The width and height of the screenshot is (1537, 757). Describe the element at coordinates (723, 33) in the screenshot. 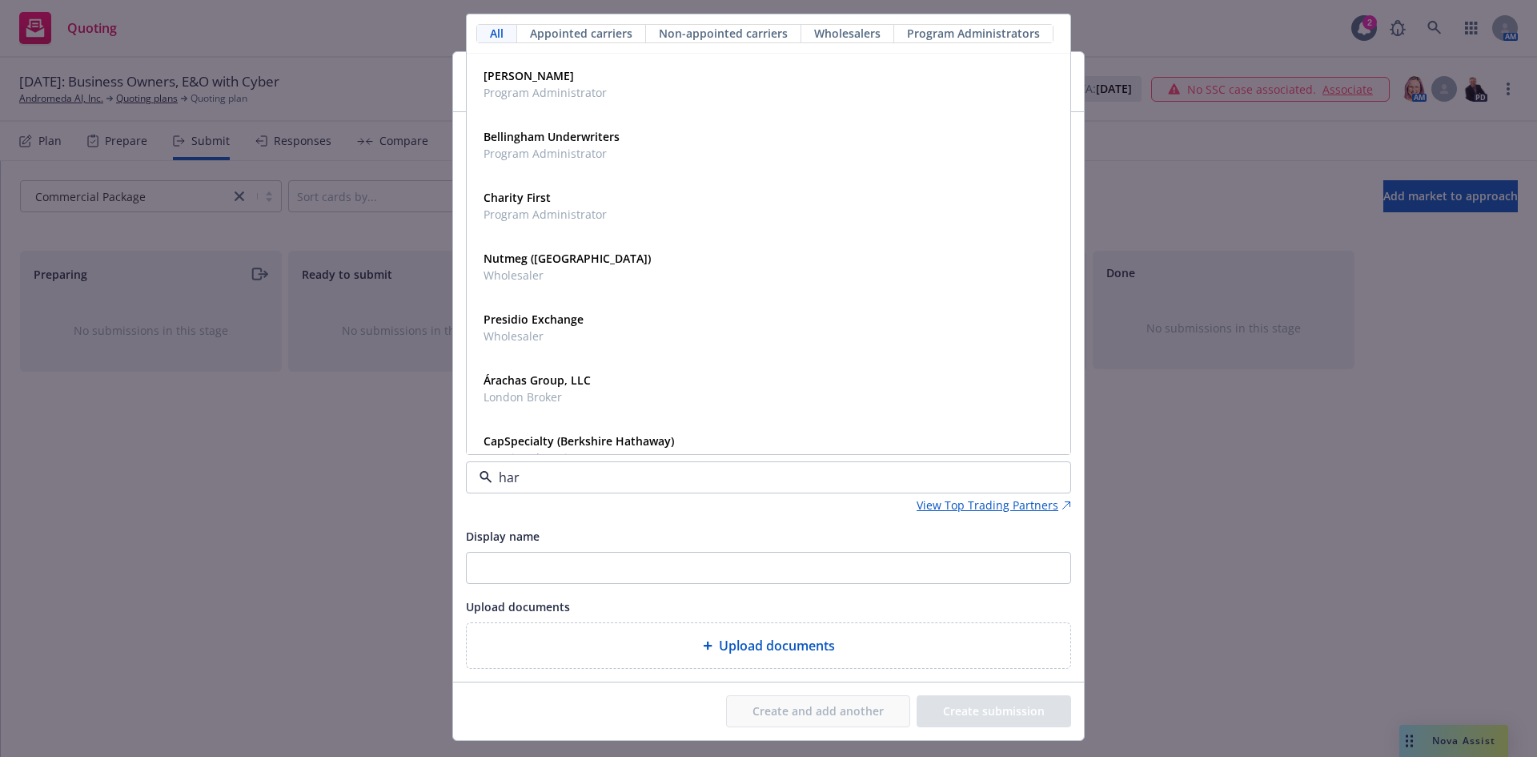

I see `span: Non-appointed carriers` at that location.